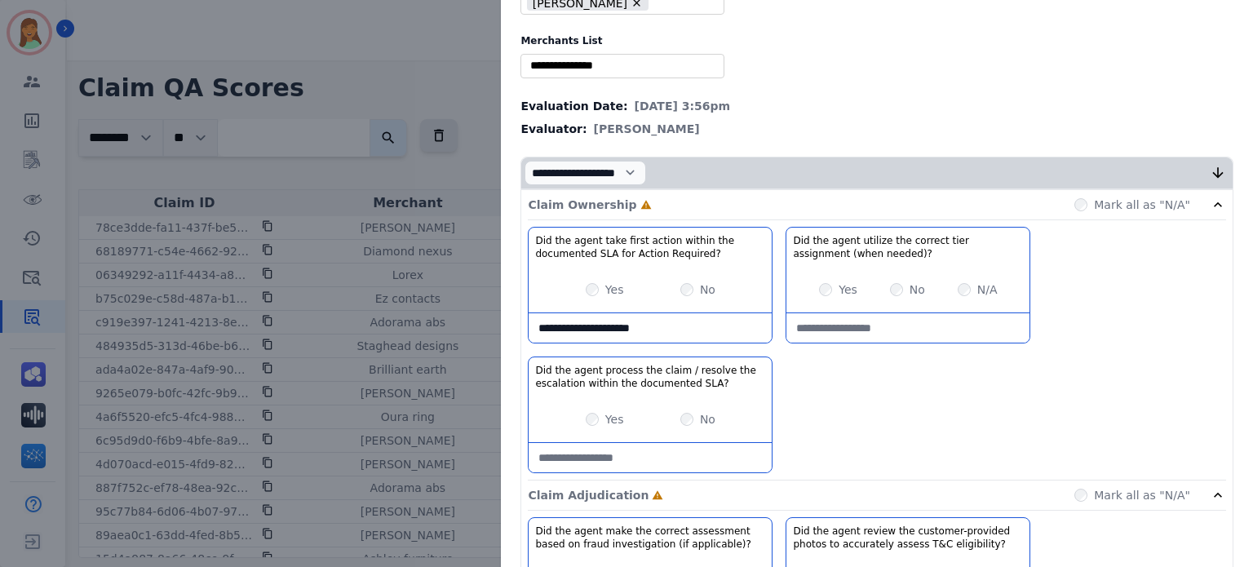  I want to click on h3: Did the agent process the claim / resolve the escalation within the documented SLA?, so click(650, 377).